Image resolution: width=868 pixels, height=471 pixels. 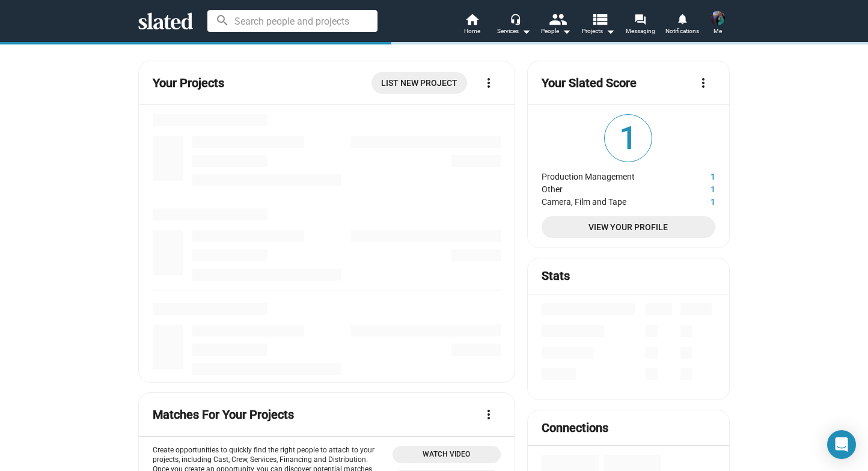 What do you see at coordinates (628, 138) in the screenshot?
I see `span: 1` at bounding box center [628, 138].